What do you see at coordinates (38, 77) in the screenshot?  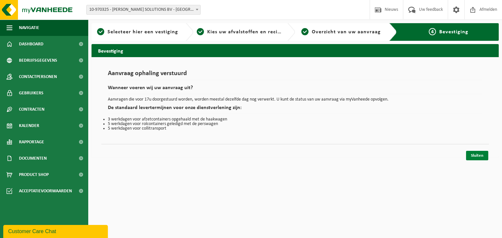 I see `span: Contactpersonen` at bounding box center [38, 77].